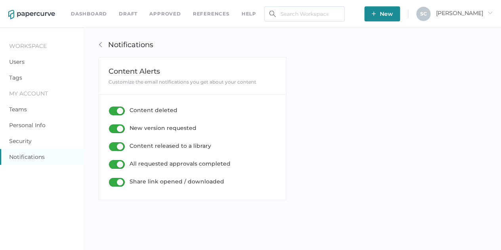  What do you see at coordinates (166, 182) in the screenshot?
I see `div: Share link opened / downloaded` at bounding box center [166, 182].